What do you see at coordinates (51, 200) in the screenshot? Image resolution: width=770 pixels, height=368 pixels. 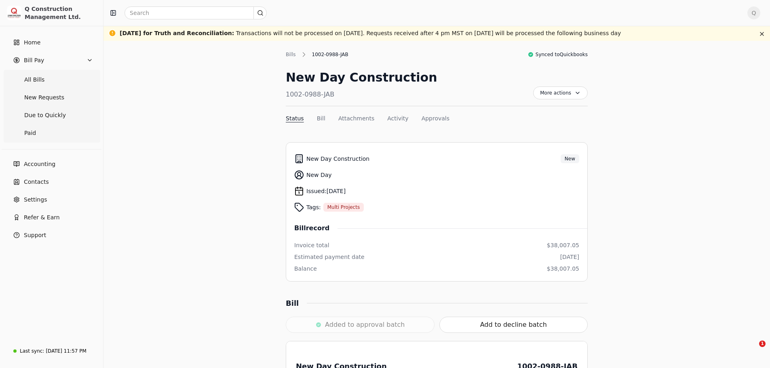 I see `a: Settings` at bounding box center [51, 200].